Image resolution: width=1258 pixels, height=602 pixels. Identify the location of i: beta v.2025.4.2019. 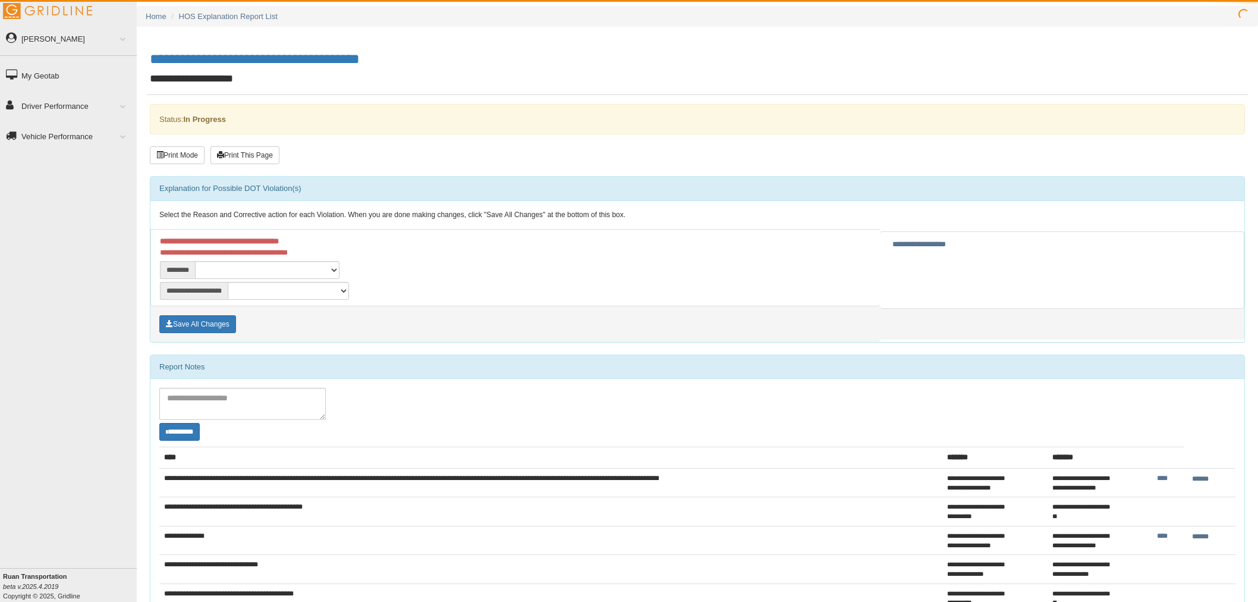
(30, 586).